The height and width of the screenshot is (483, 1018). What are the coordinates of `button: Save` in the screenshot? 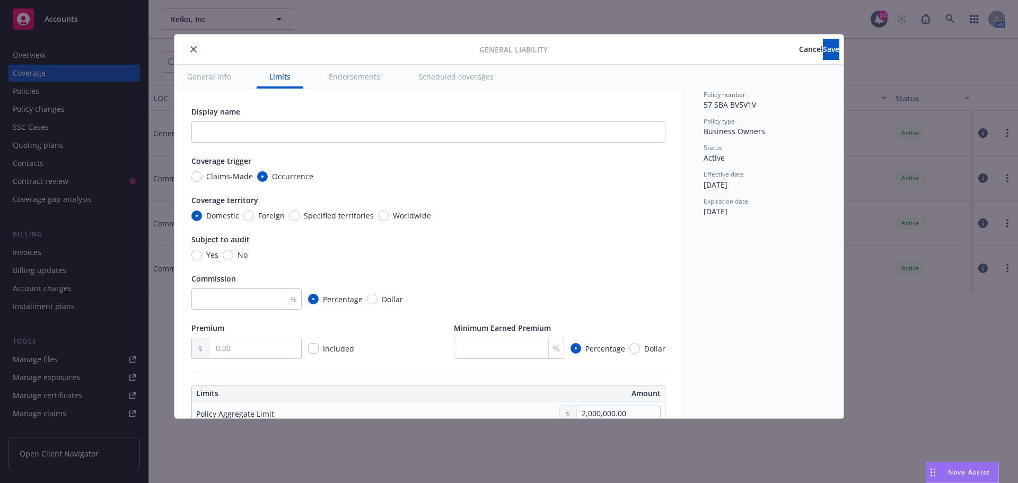 It's located at (831, 49).